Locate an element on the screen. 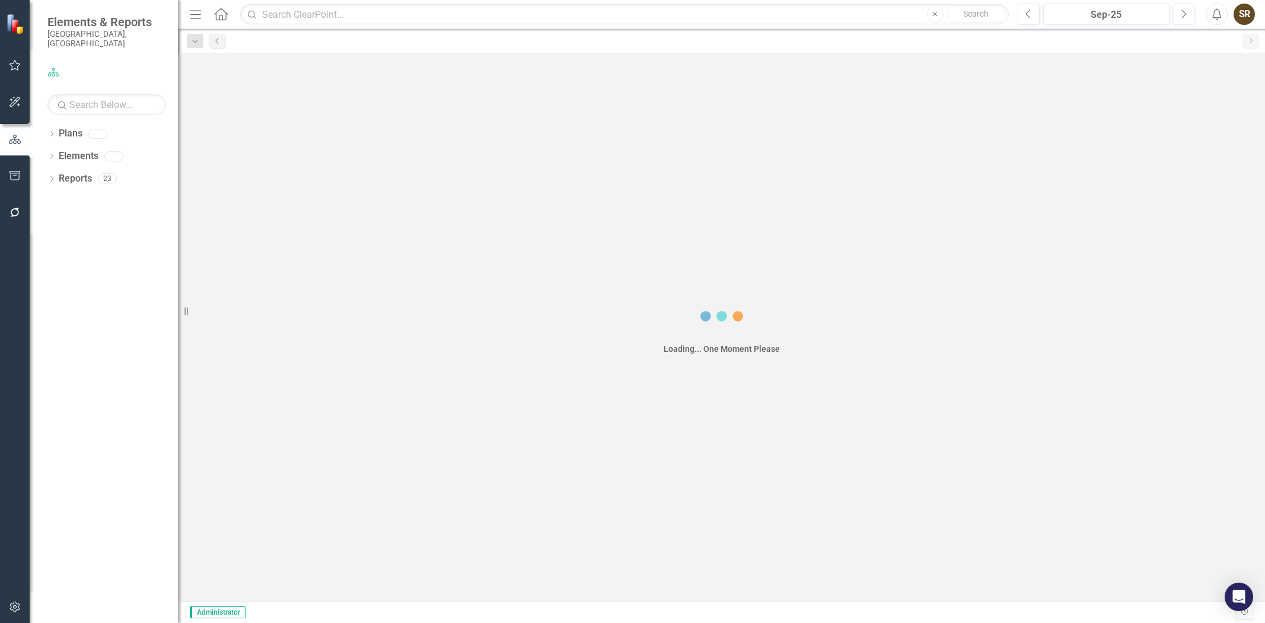  div: Open Intercom Messenger is located at coordinates (1239, 596).